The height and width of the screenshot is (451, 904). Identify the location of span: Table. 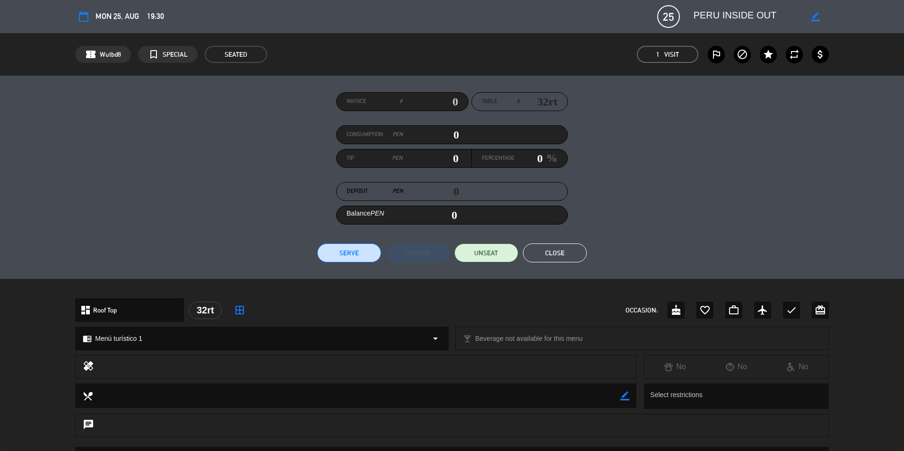
(490, 102).